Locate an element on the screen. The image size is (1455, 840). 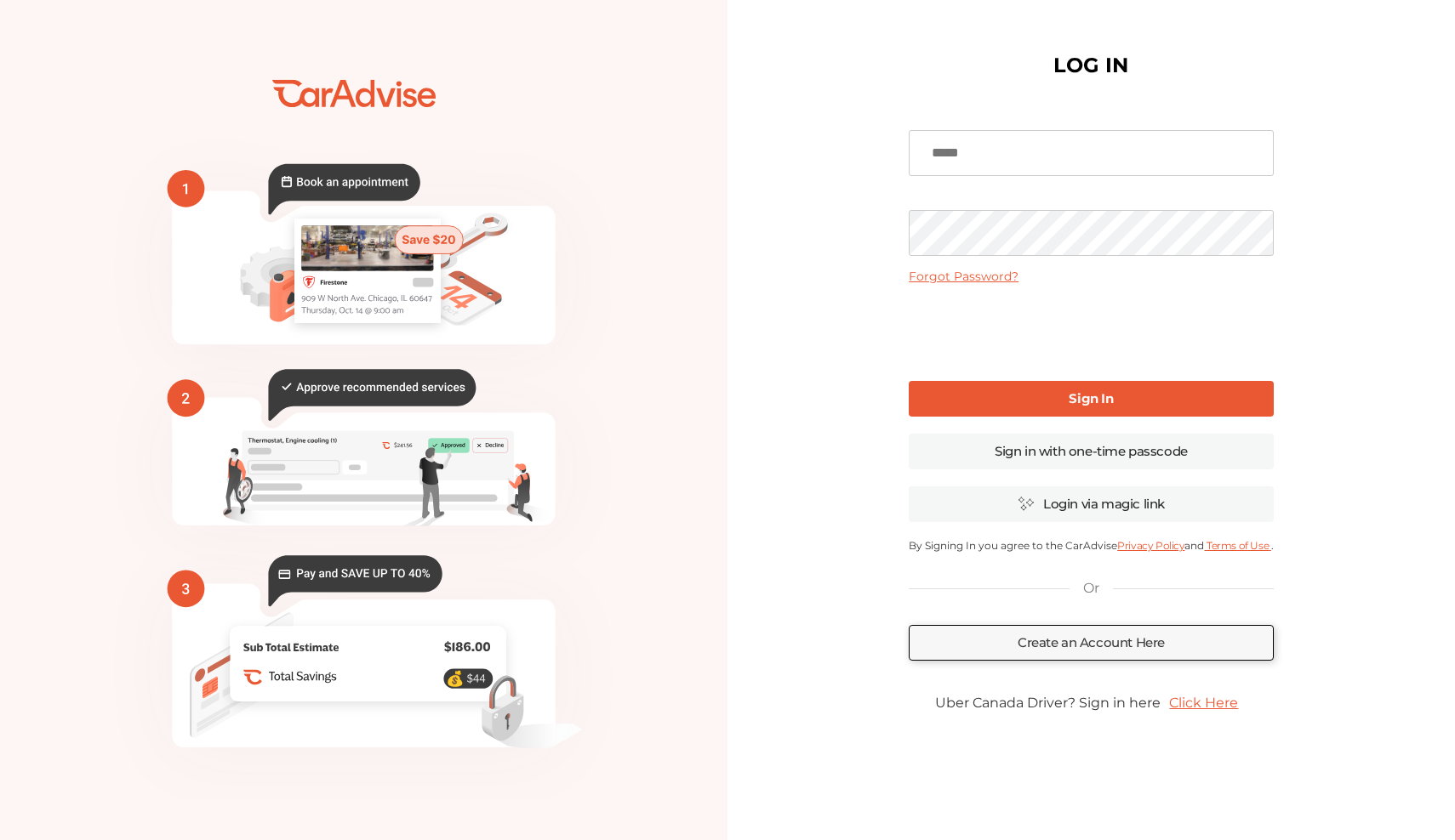
a: Login via magic link is located at coordinates (1091, 504).